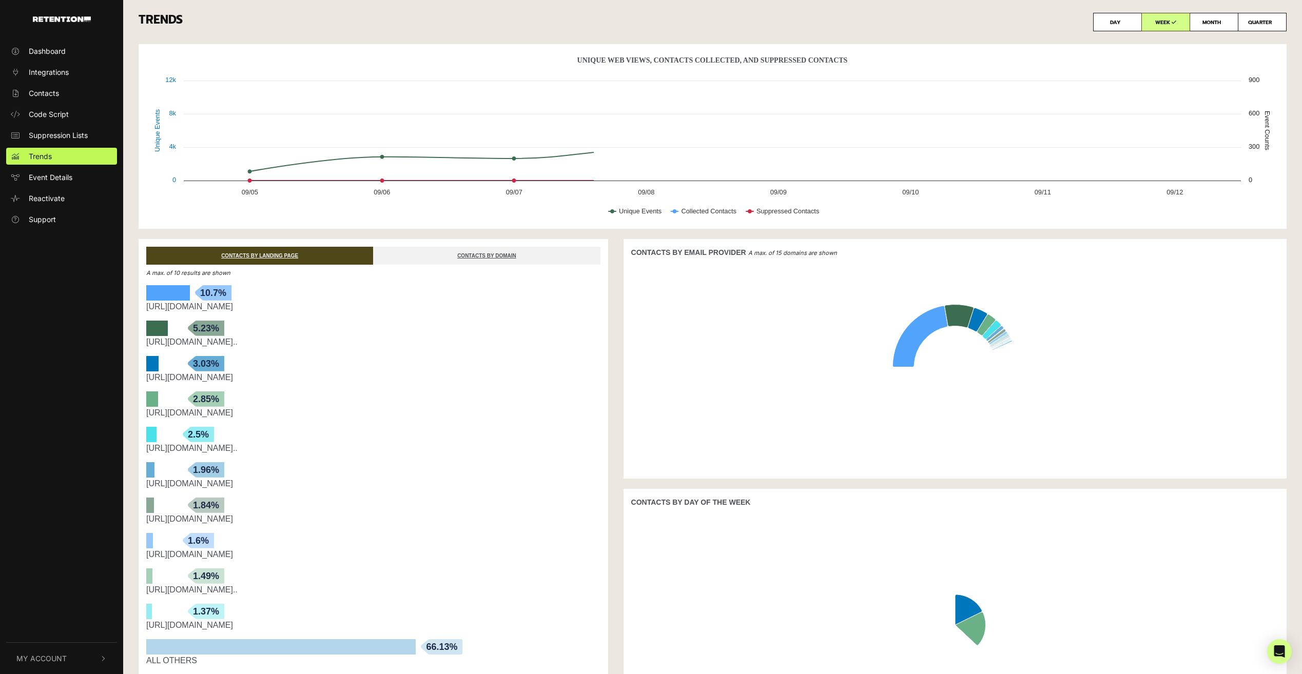 The image size is (1302, 674). Describe the element at coordinates (691, 502) in the screenshot. I see `strong: CONTACTS BY DAY OF THE WEEK` at that location.